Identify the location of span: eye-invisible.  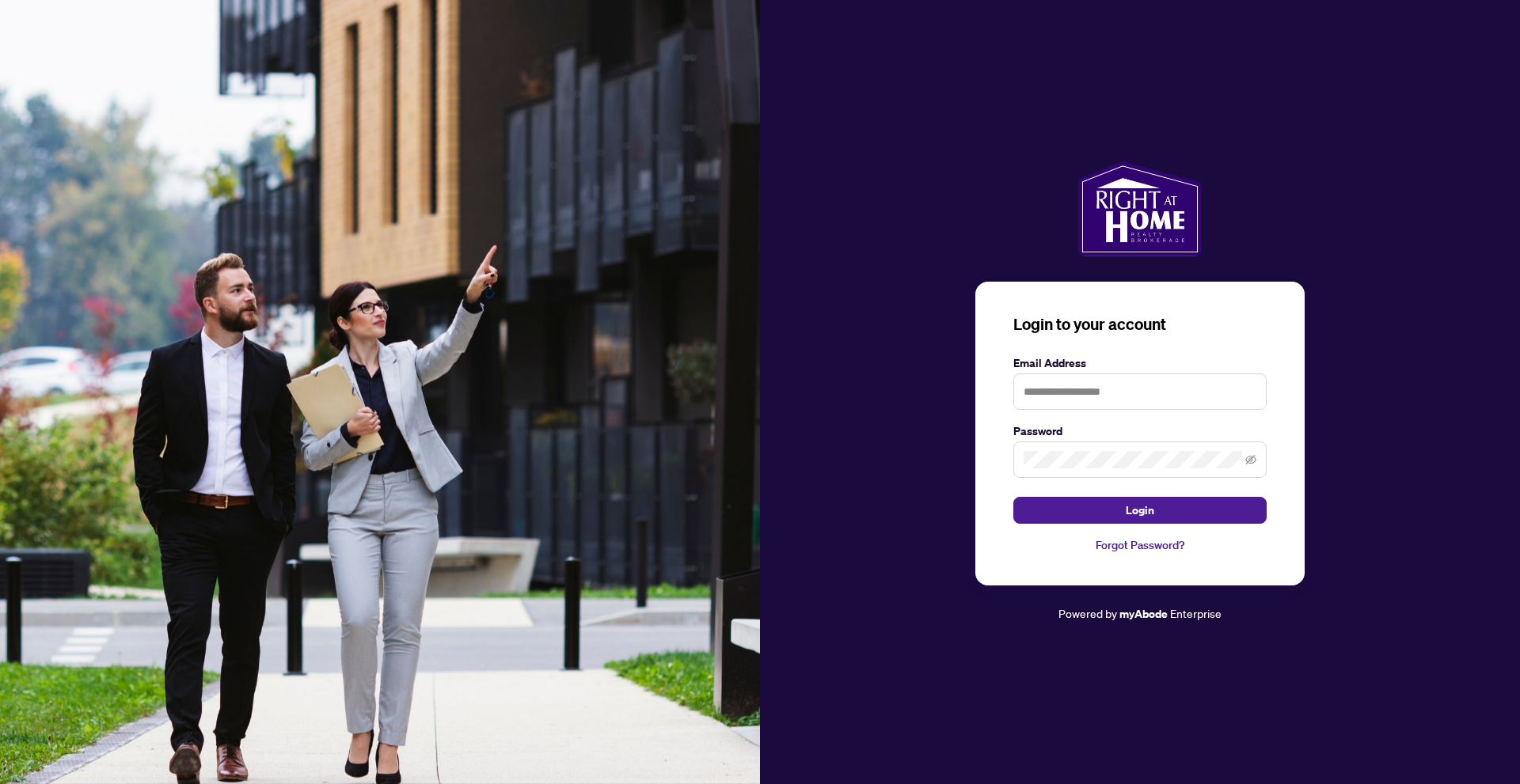
(1251, 460).